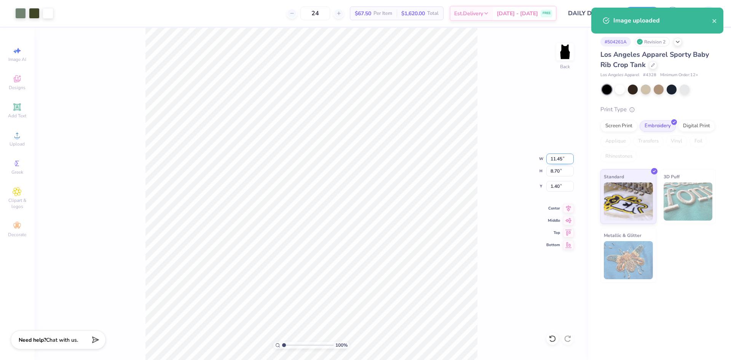  I want to click on span: Los Angeles Apparel Sporty Baby Rib Crop Tank, so click(655, 59).